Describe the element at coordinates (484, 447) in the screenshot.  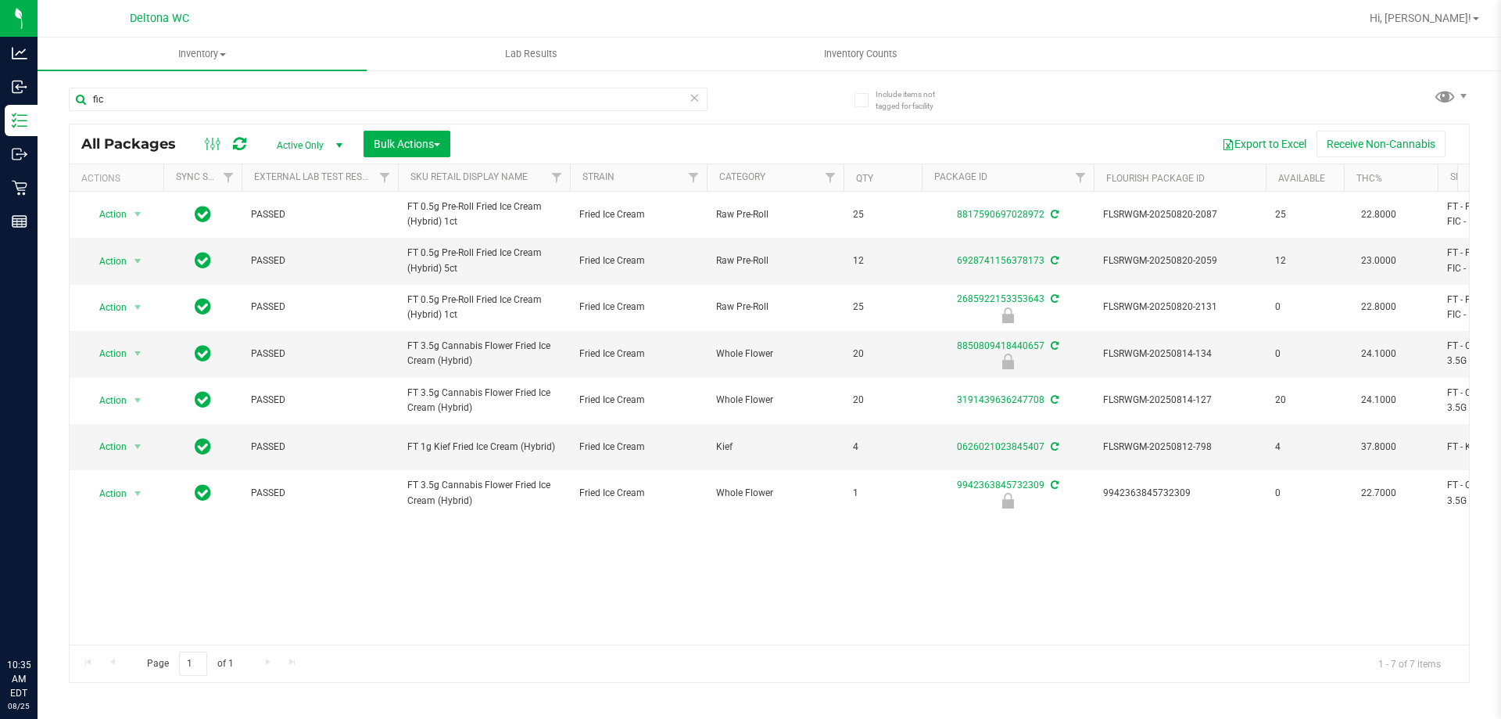
I see `span: FT 1g Kief Fried Ice Cream (Hybrid)` at that location.